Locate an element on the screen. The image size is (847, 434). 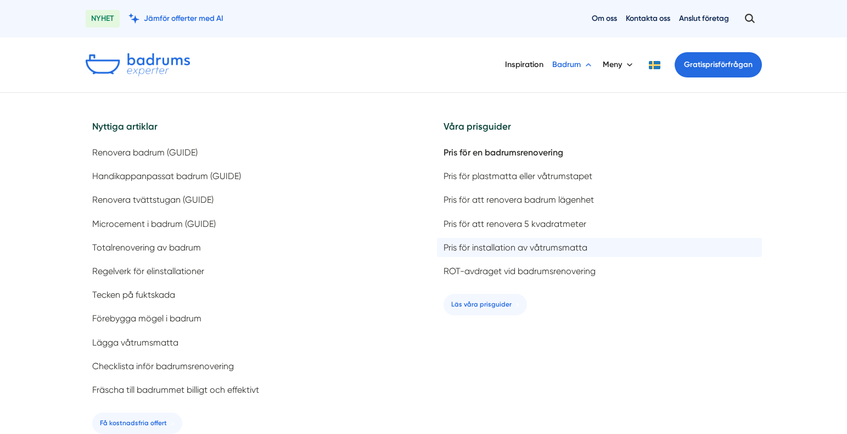
button: Meny is located at coordinates (619, 65).